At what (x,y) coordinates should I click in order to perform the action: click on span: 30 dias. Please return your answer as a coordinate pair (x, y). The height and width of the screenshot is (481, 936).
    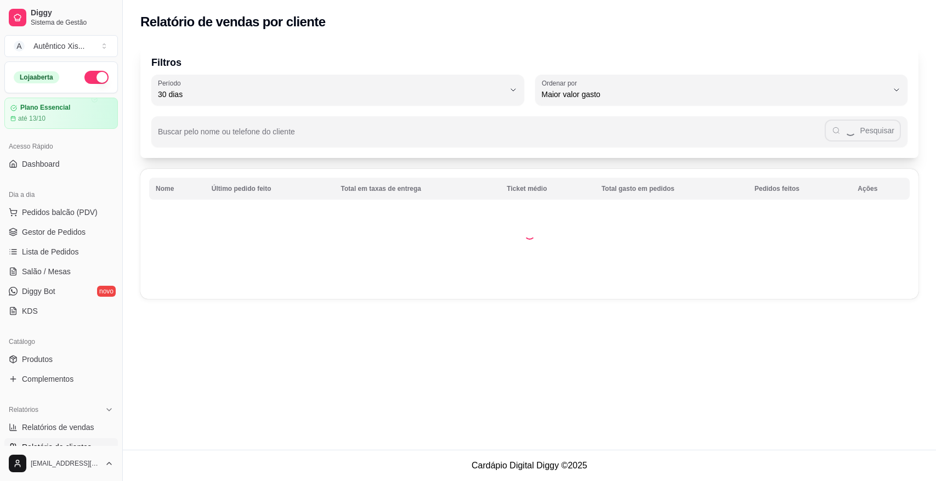
    Looking at the image, I should click on (331, 94).